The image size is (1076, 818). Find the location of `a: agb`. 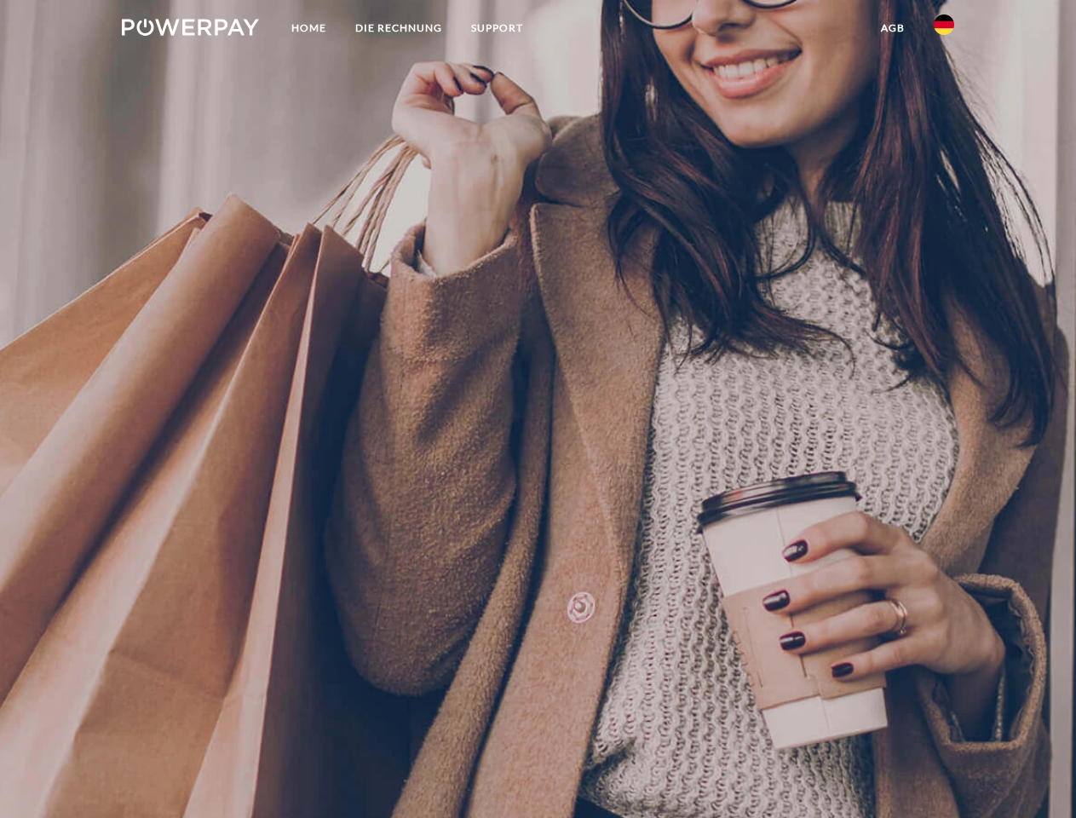

a: agb is located at coordinates (893, 28).